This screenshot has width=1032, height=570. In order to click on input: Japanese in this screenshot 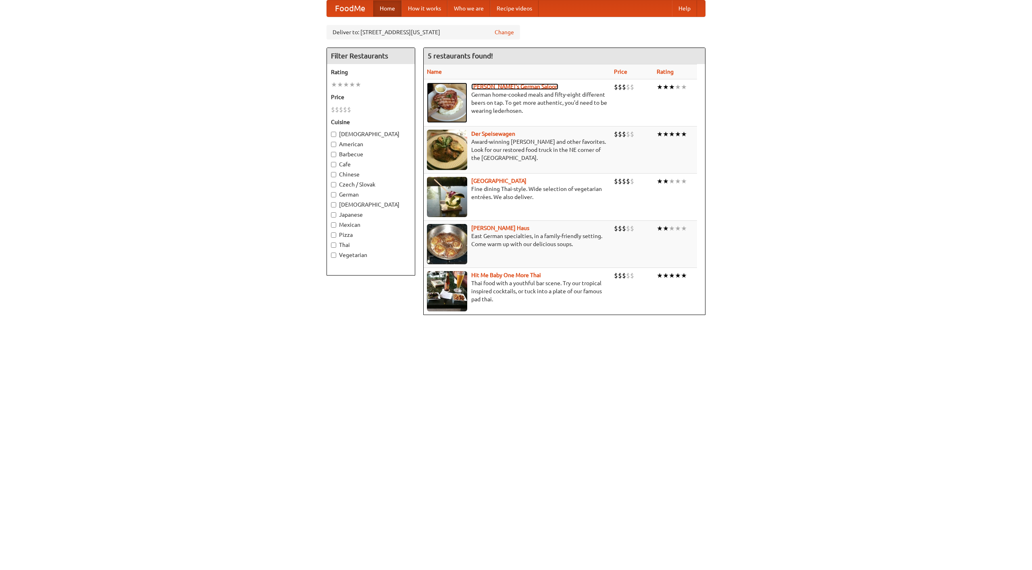, I will do `click(333, 215)`.